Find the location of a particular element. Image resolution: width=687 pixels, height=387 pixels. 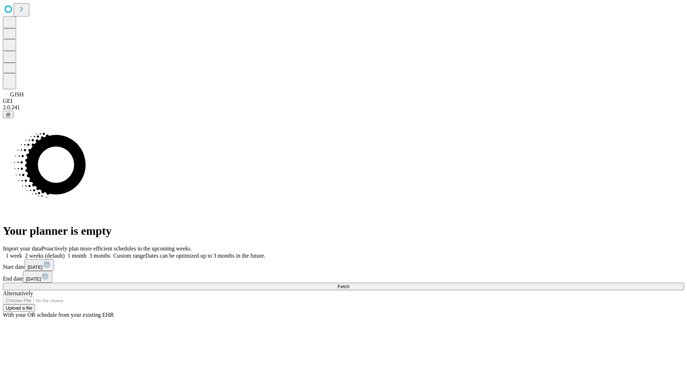

button: Upload a file is located at coordinates (19, 307).